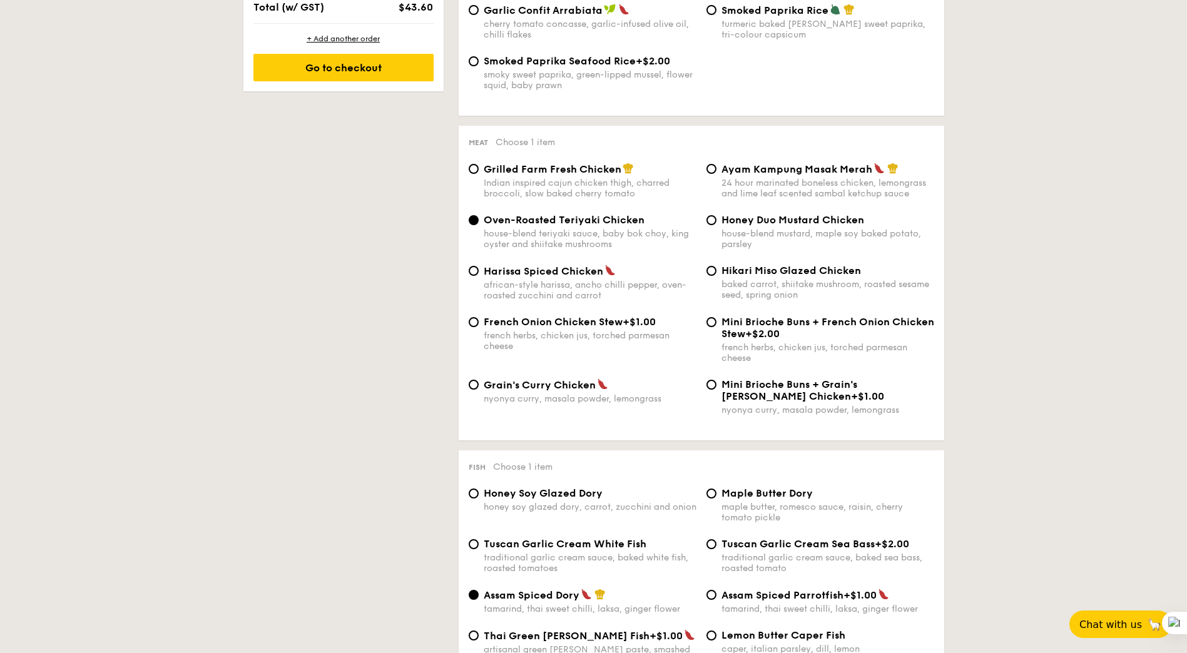 The image size is (1187, 653). What do you see at coordinates (836, 9) in the screenshot?
I see `img: icon-vegetarian.fe4039eb.svg` at bounding box center [836, 9].